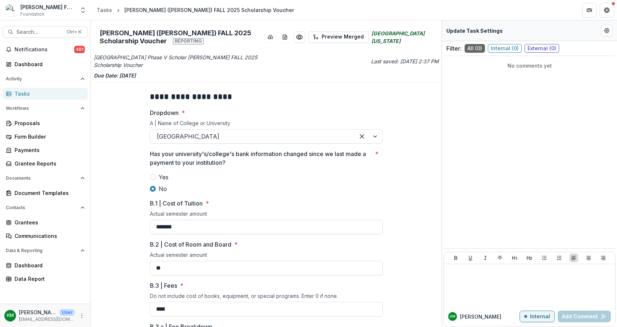  What do you see at coordinates (48, 278) in the screenshot?
I see `div: Data Report` at bounding box center [48, 278].